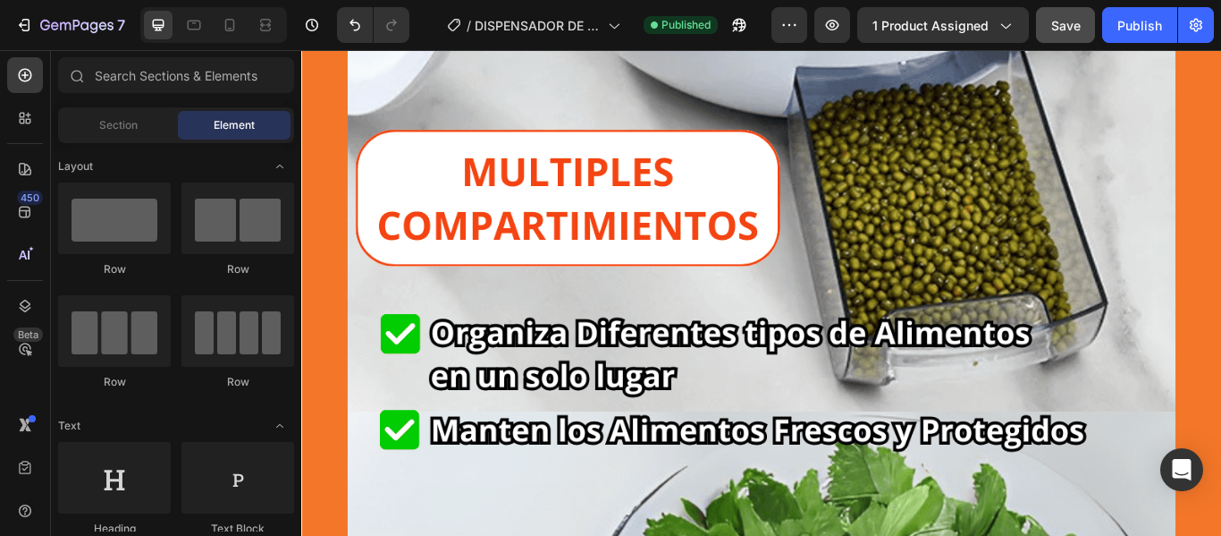 The height and width of the screenshot is (536, 1221). What do you see at coordinates (75, 166) in the screenshot?
I see `span: Layout` at bounding box center [75, 166].